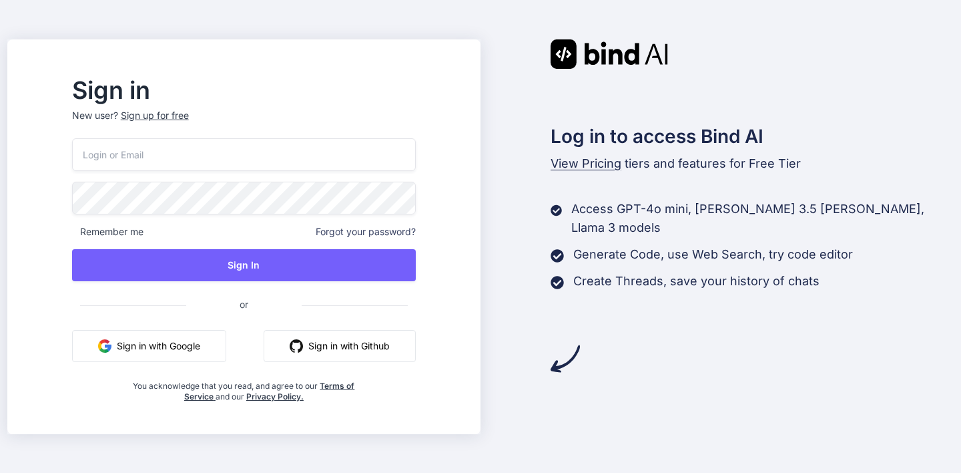 The height and width of the screenshot is (473, 961). I want to click on input: Login or Email, so click(244, 154).